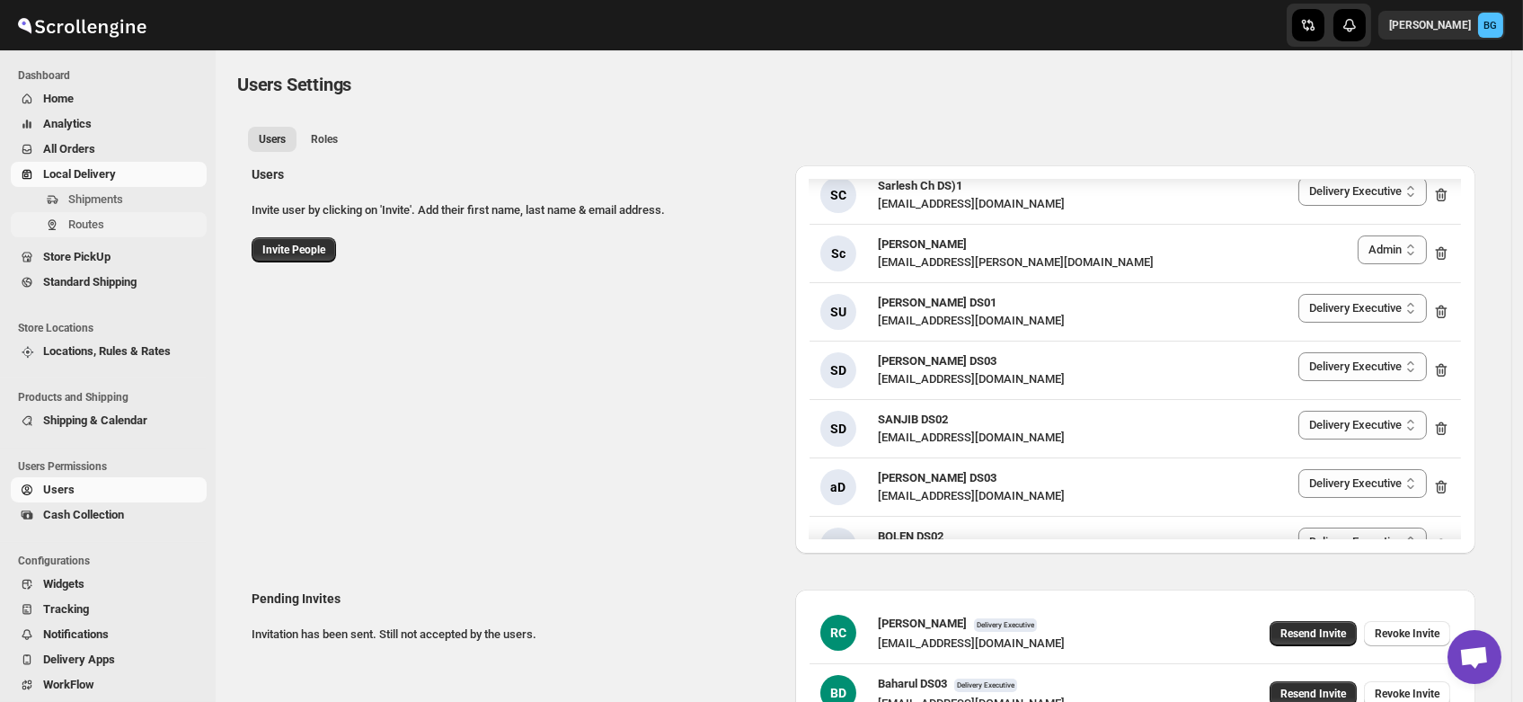  What do you see at coordinates (67, 123) in the screenshot?
I see `span: Analytics` at bounding box center [67, 123].